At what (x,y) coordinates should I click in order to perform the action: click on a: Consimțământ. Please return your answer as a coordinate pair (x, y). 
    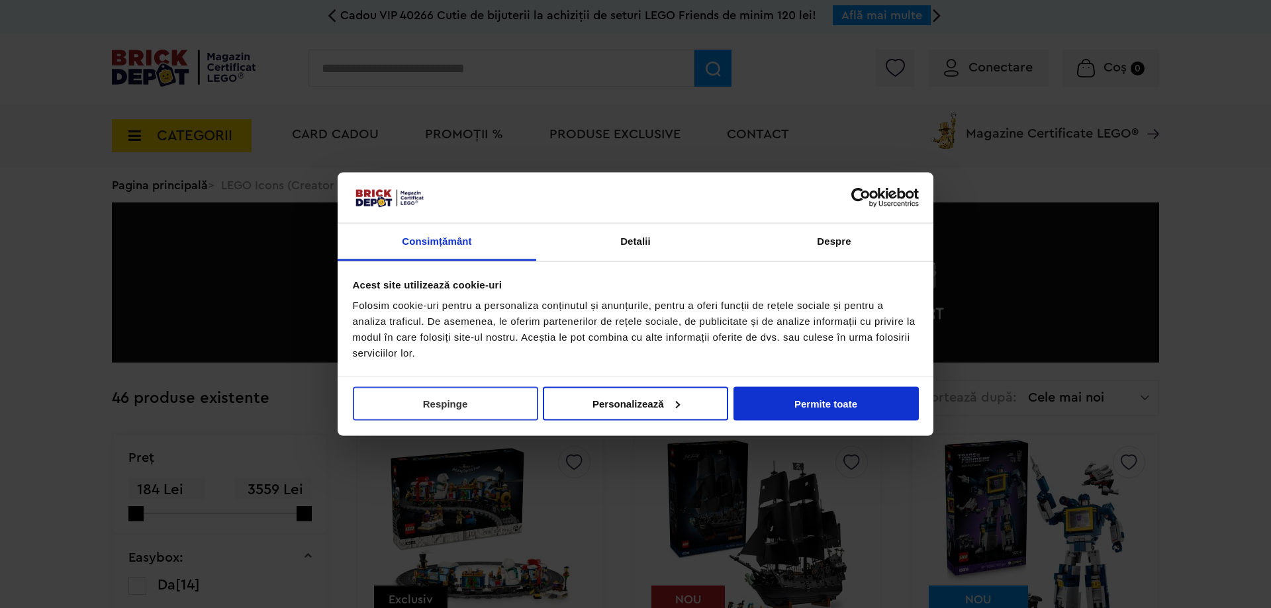
    Looking at the image, I should click on (437, 242).